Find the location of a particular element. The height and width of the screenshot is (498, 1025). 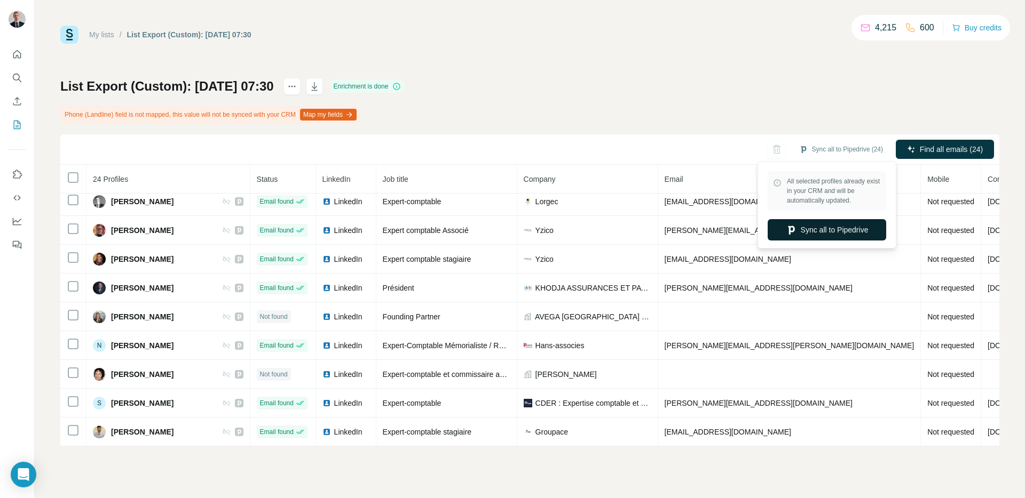

span: Expert-comptable stagiaire is located at coordinates (427, 432).